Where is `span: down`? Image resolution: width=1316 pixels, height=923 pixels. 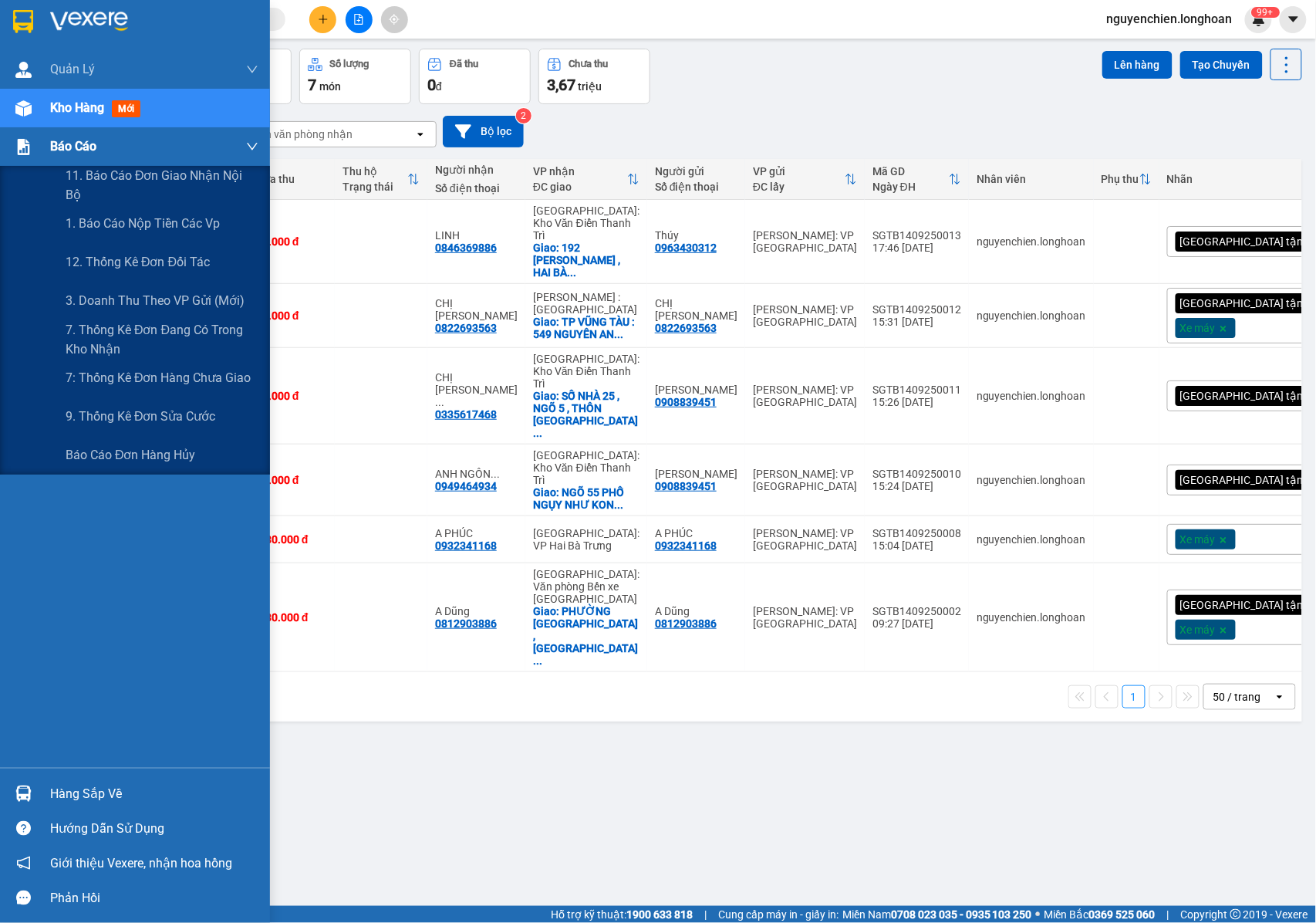
span: down is located at coordinates (252, 147).